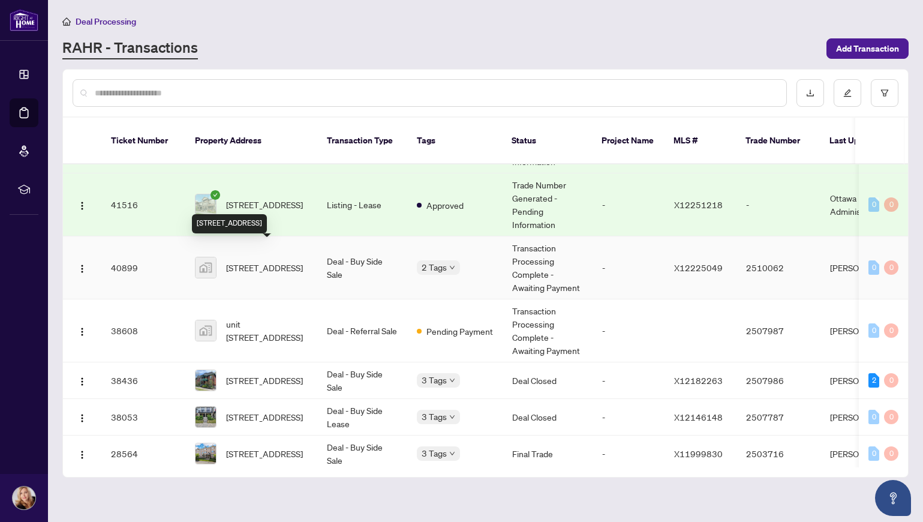  Describe the element at coordinates (67, 22) in the screenshot. I see `span: home` at that location.